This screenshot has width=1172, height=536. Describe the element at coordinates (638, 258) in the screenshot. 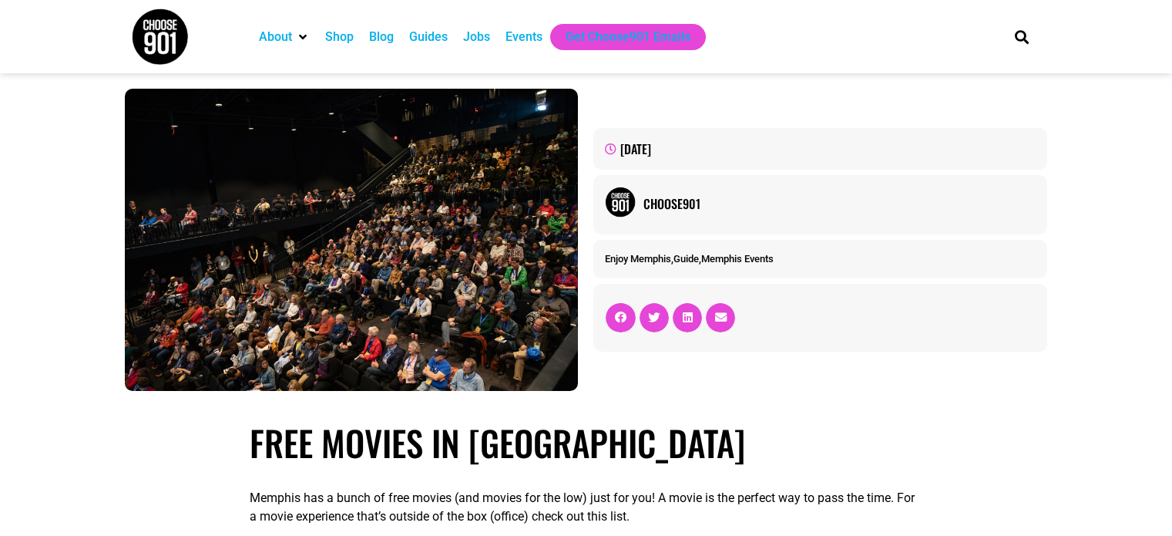

I see `a: Enjoy Memphis` at that location.